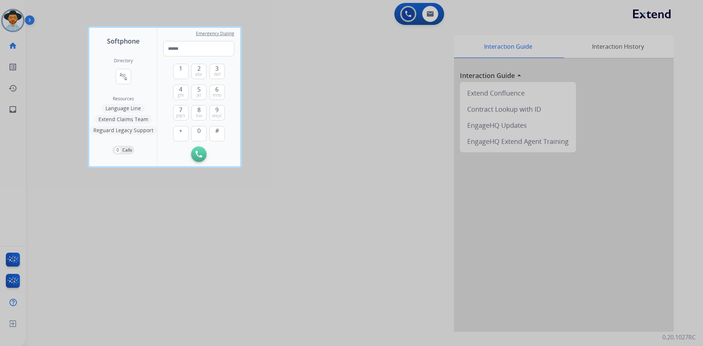 The height and width of the screenshot is (346, 703). I want to click on button: 4ghi, so click(181, 92).